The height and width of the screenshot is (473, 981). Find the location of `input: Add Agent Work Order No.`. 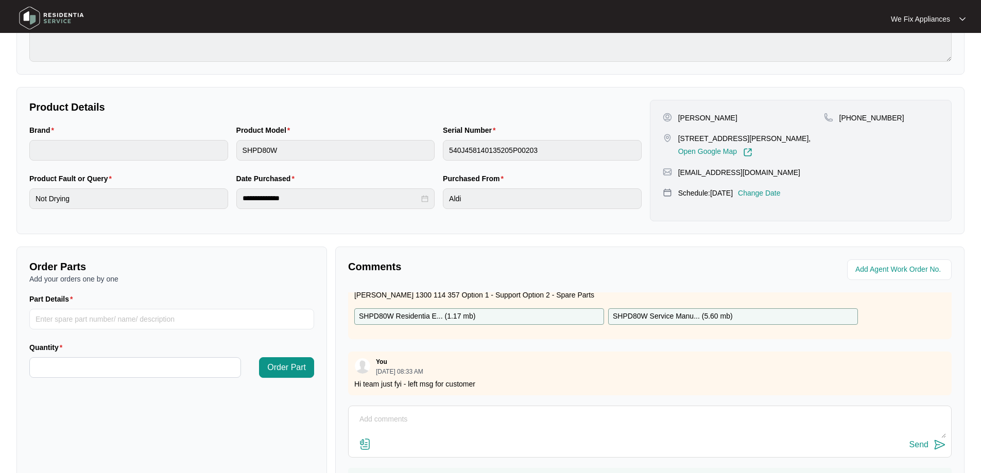

input: Add Agent Work Order No. is located at coordinates (900, 270).